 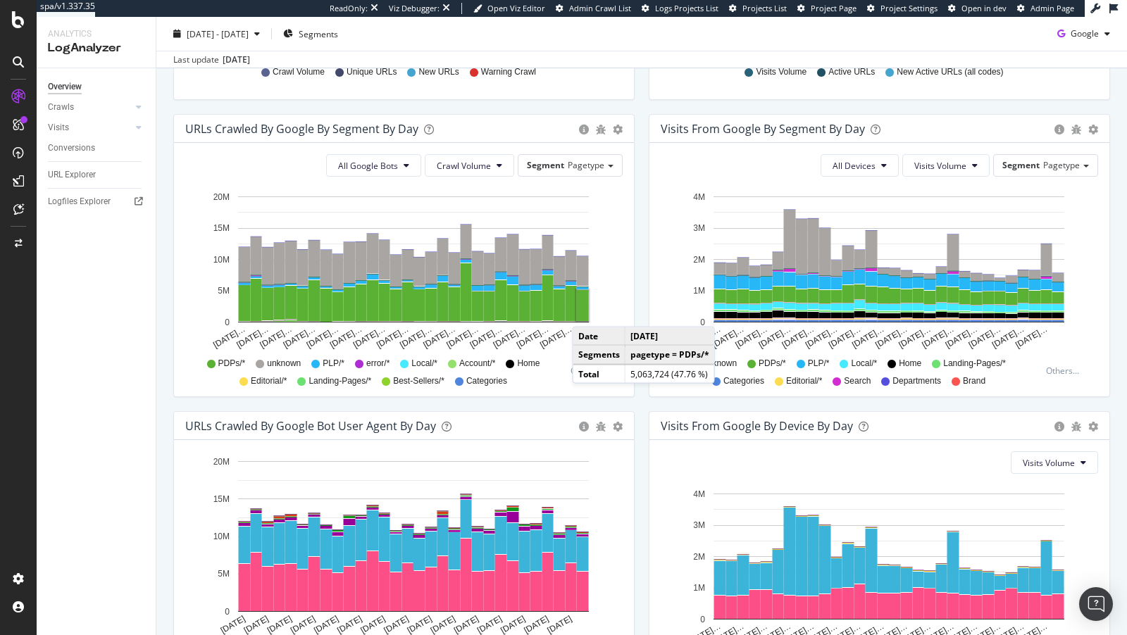 What do you see at coordinates (96, 34) in the screenshot?
I see `div: Analytics` at bounding box center [96, 34].